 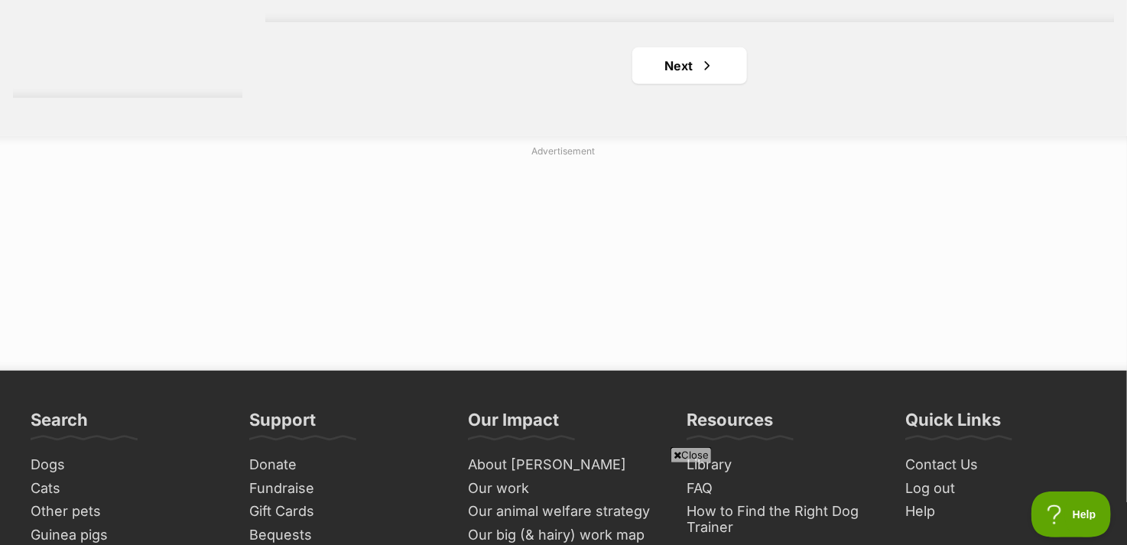 I want to click on a: Contact Us, so click(x=1001, y=465).